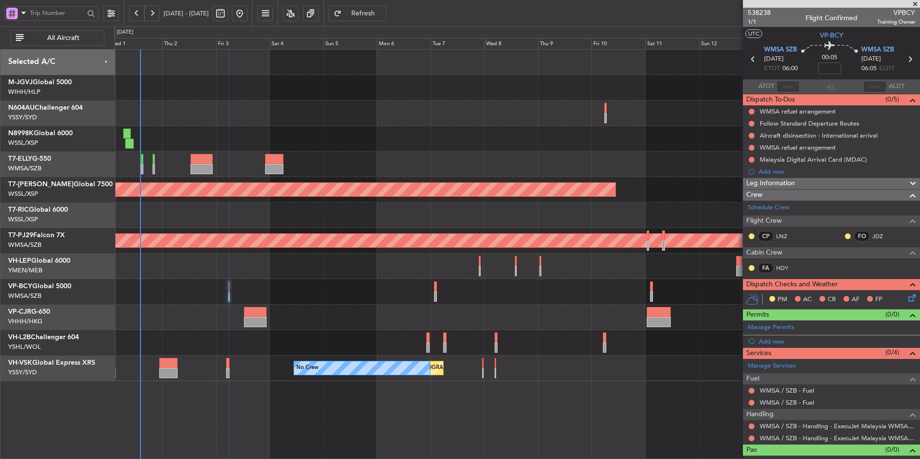  I want to click on a: Manage Services, so click(772, 366).